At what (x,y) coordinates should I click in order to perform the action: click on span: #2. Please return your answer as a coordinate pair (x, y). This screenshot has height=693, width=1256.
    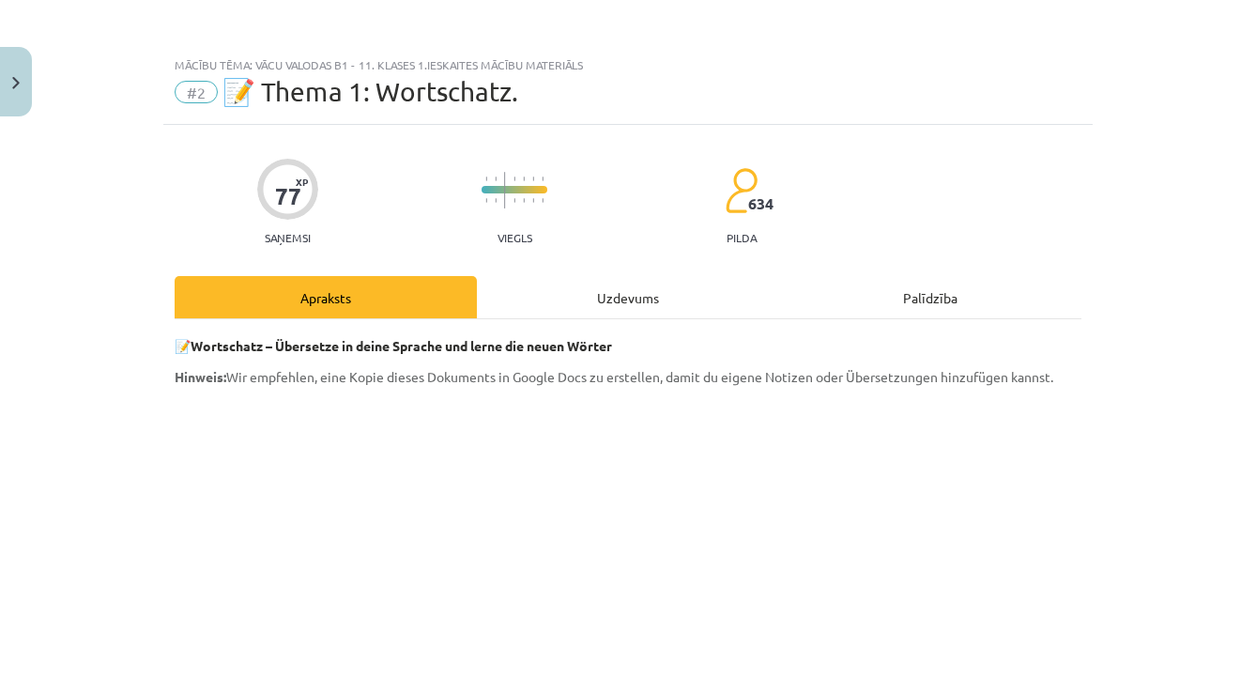
    Looking at the image, I should click on (196, 92).